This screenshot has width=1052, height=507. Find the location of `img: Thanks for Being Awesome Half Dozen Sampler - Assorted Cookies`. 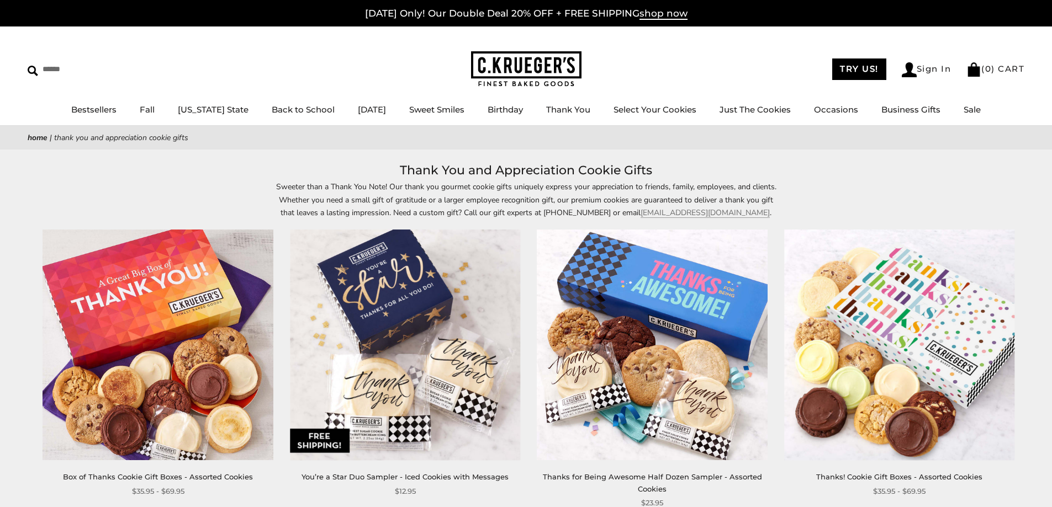

img: Thanks for Being Awesome Half Dozen Sampler - Assorted Cookies is located at coordinates (652, 345).